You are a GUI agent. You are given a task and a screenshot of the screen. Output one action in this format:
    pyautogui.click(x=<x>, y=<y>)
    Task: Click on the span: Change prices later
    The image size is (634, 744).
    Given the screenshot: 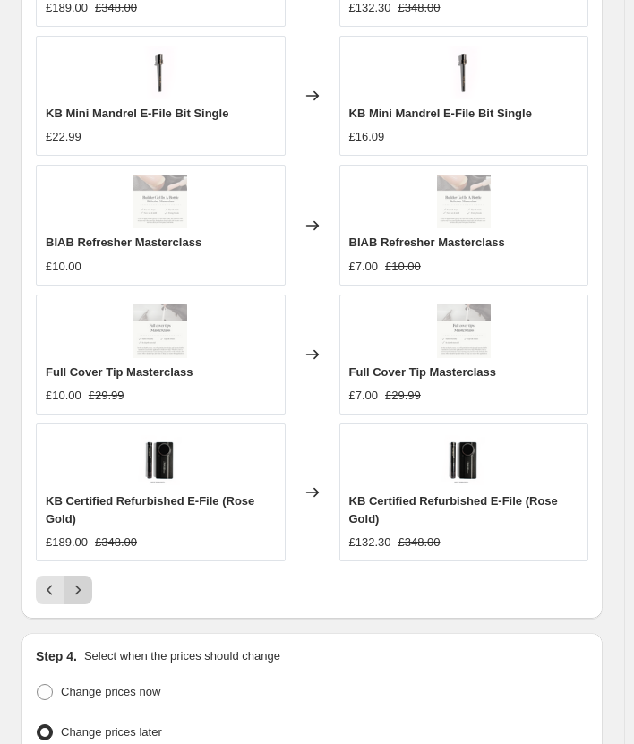 What is the action you would take?
    pyautogui.click(x=111, y=731)
    